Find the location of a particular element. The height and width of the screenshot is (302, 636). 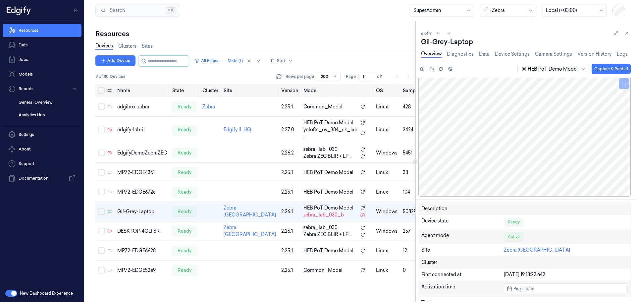

div: 428 is located at coordinates (413, 107).